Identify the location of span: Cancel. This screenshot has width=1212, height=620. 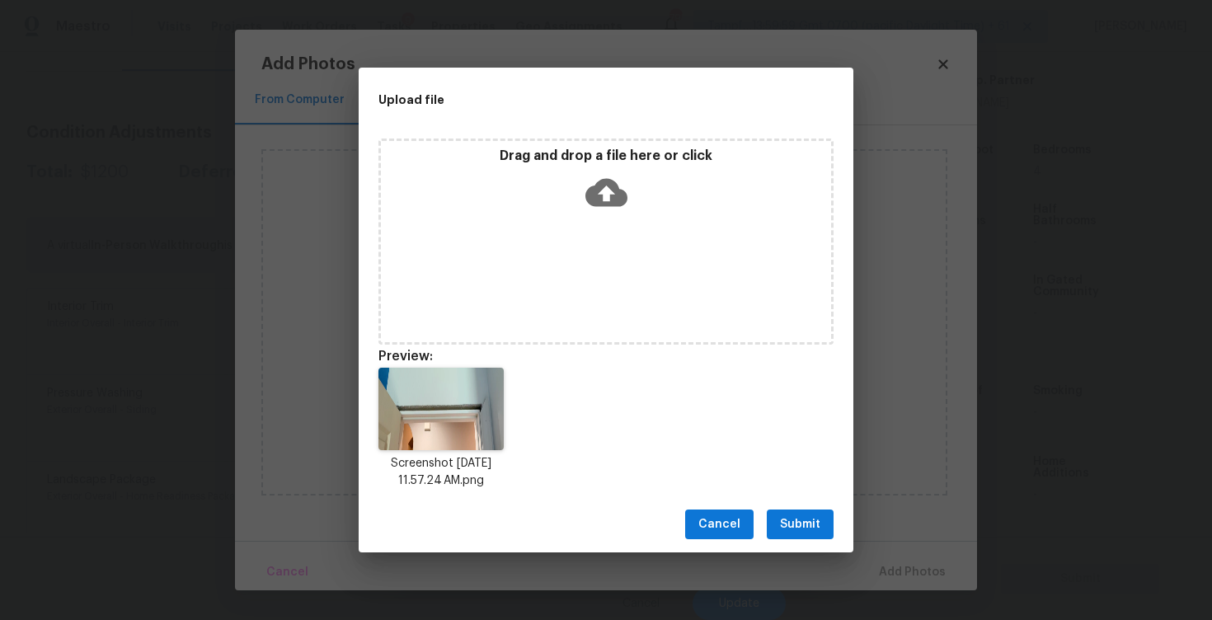
(719, 524).